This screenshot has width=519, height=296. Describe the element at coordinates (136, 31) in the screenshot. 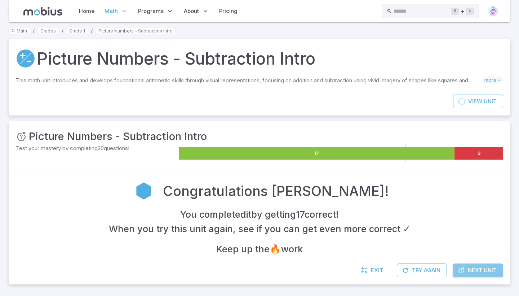

I see `a: Picture Numbers - Subtraction Intro` at that location.